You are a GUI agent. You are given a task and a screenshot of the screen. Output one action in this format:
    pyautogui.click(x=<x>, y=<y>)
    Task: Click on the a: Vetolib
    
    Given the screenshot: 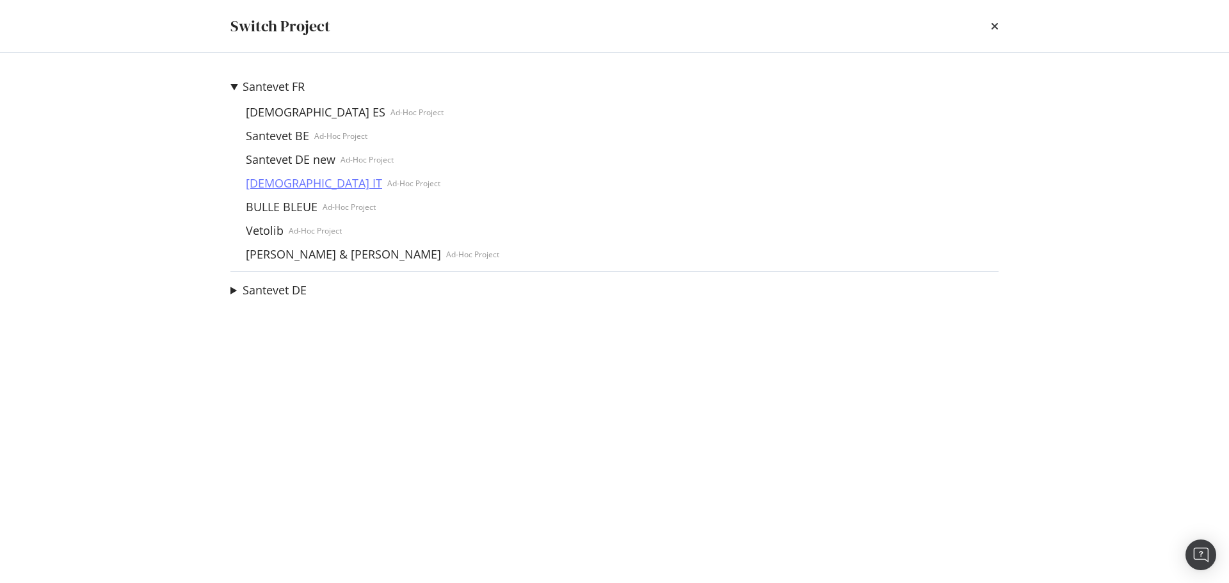 What is the action you would take?
    pyautogui.click(x=264, y=230)
    